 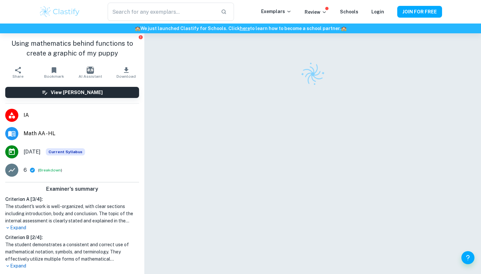 I want to click on span: Math AA - HL, so click(x=81, y=134).